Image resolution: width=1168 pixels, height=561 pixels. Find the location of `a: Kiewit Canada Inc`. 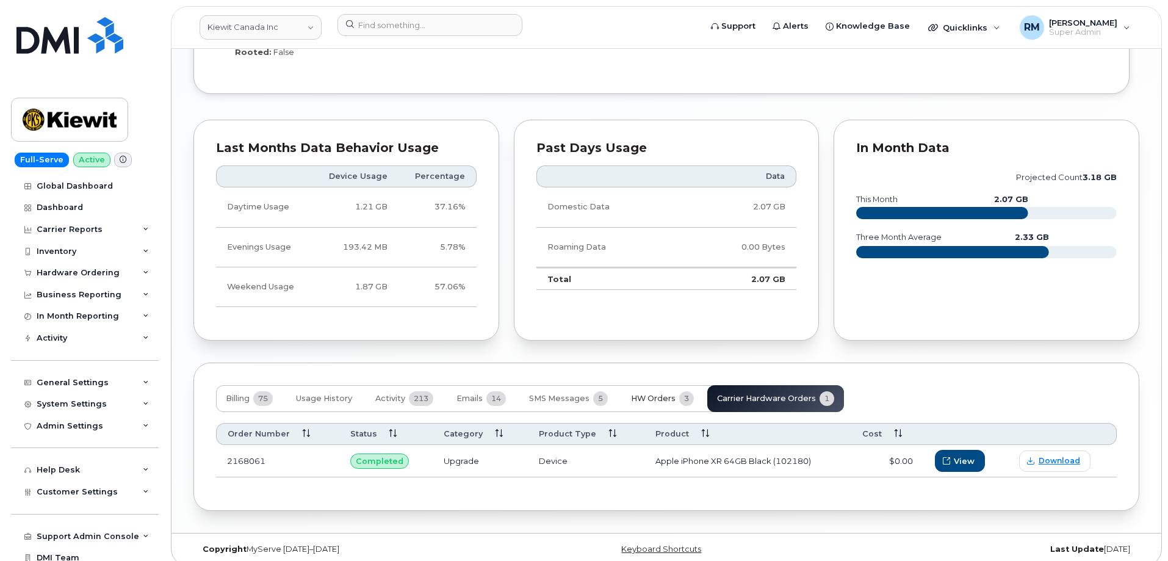

a: Kiewit Canada Inc is located at coordinates (261, 27).